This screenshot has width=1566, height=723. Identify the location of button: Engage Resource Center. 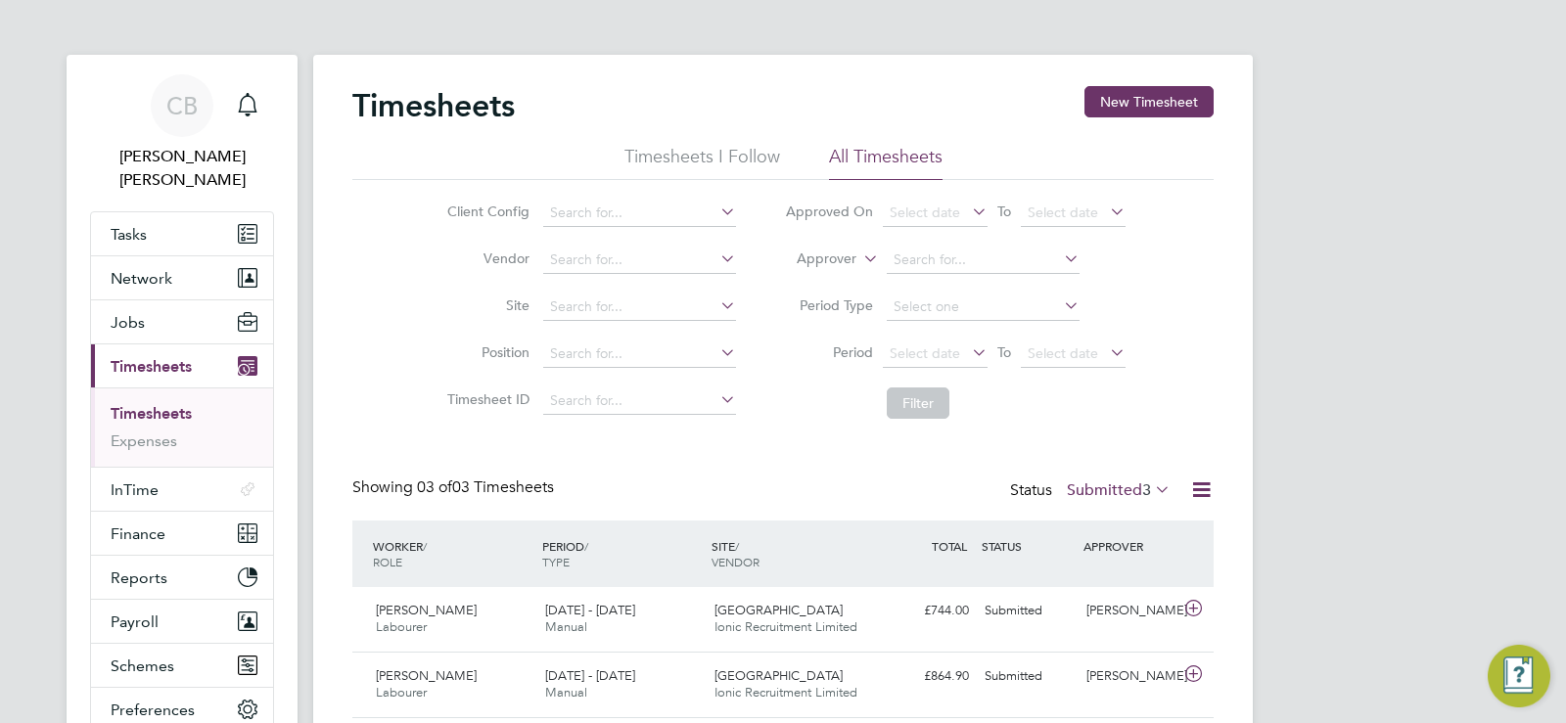
(1519, 676).